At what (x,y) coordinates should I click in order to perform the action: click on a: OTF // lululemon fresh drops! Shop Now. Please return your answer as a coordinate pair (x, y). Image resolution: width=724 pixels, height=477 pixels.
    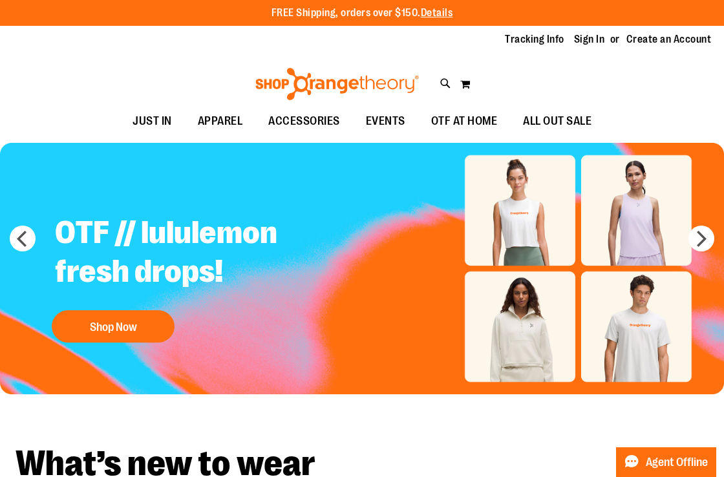
    Looking at the image, I should click on (206, 276).